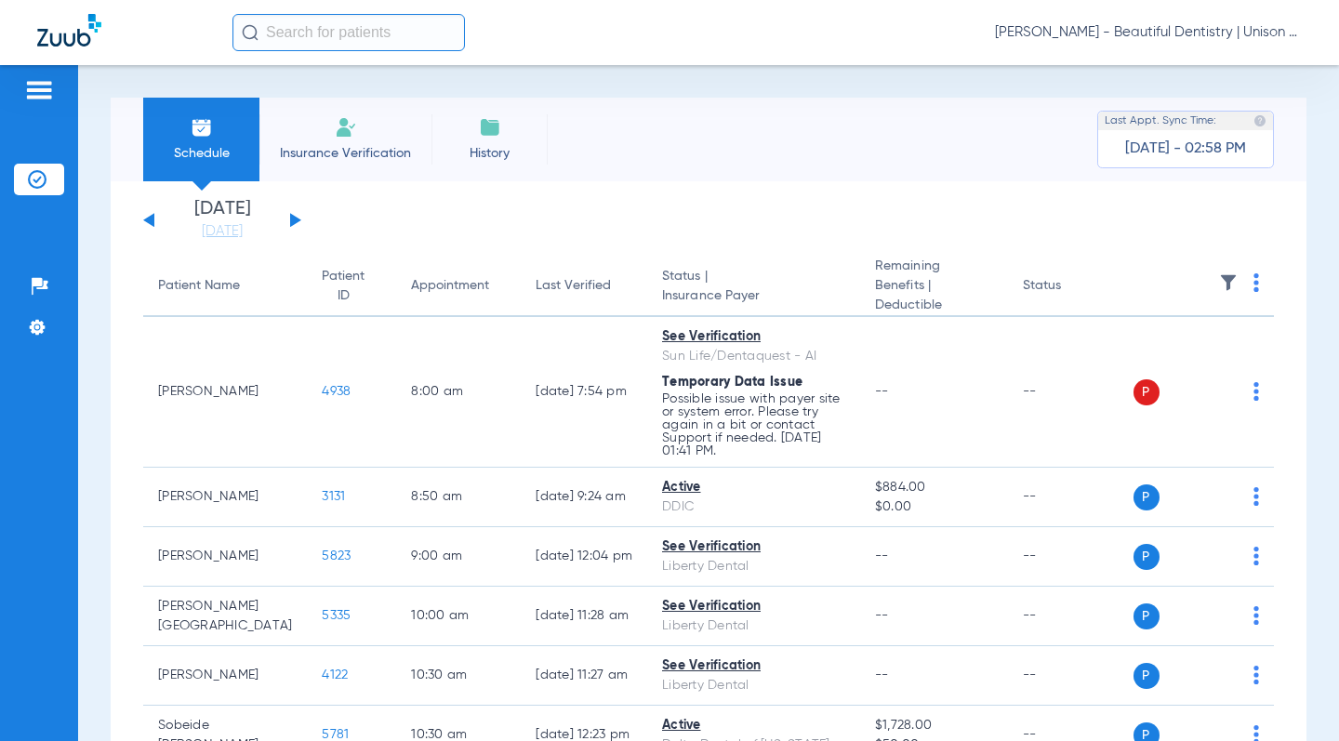 The width and height of the screenshot is (1339, 741). Describe the element at coordinates (490, 127) in the screenshot. I see `img: History` at that location.